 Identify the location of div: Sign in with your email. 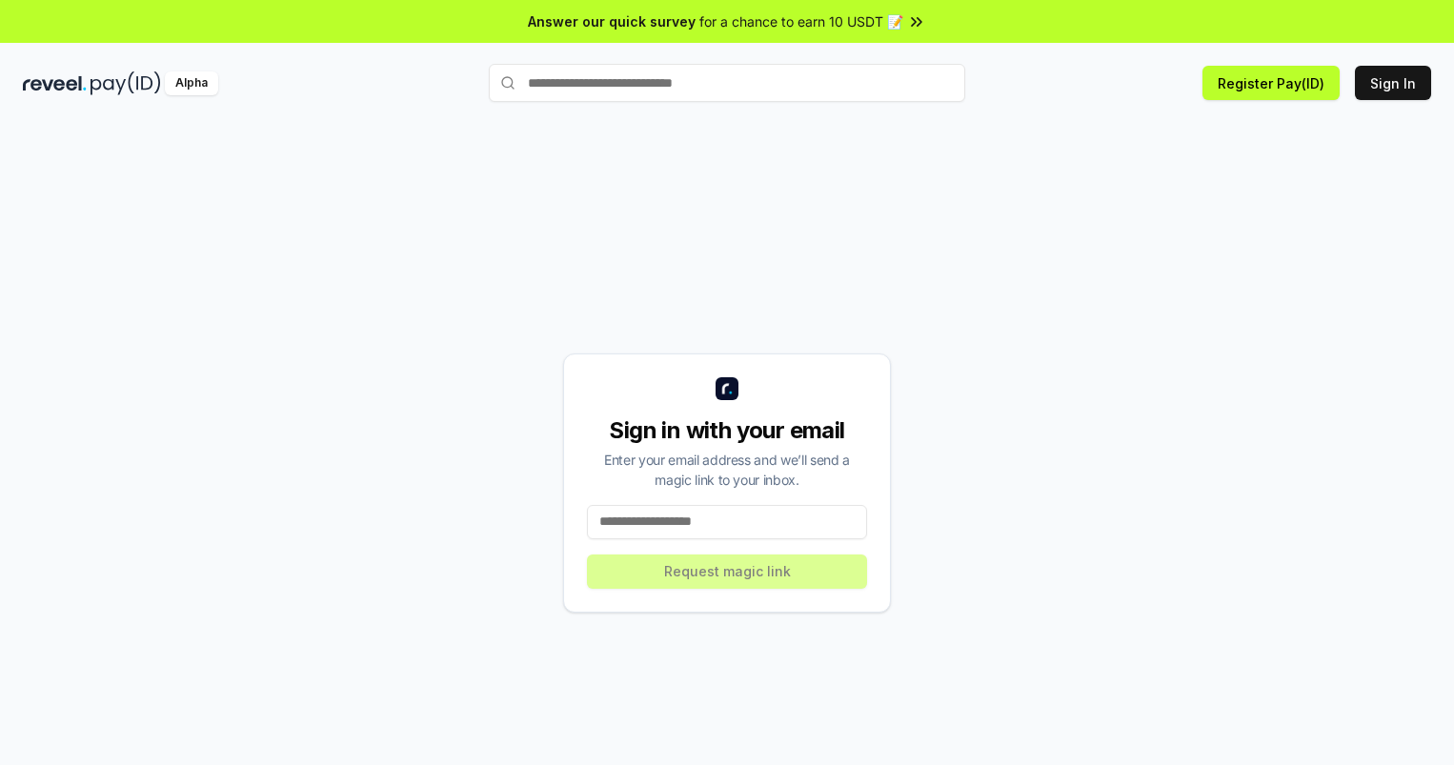
(727, 431).